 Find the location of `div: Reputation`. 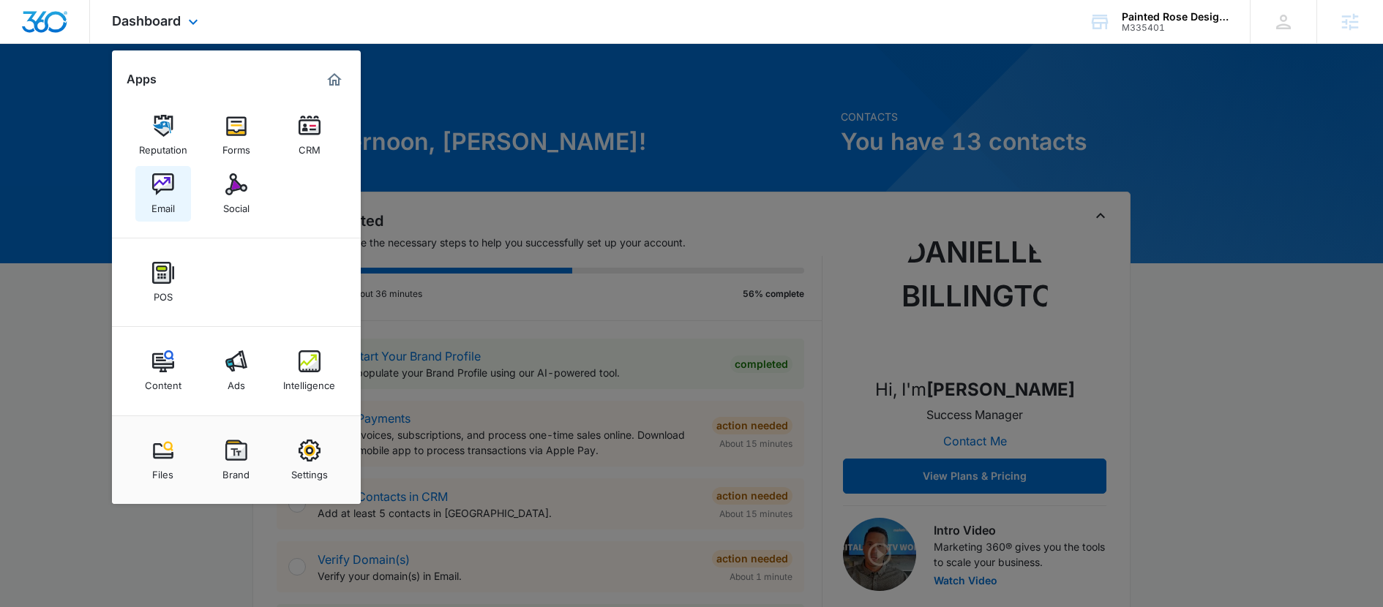

div: Reputation is located at coordinates (163, 146).